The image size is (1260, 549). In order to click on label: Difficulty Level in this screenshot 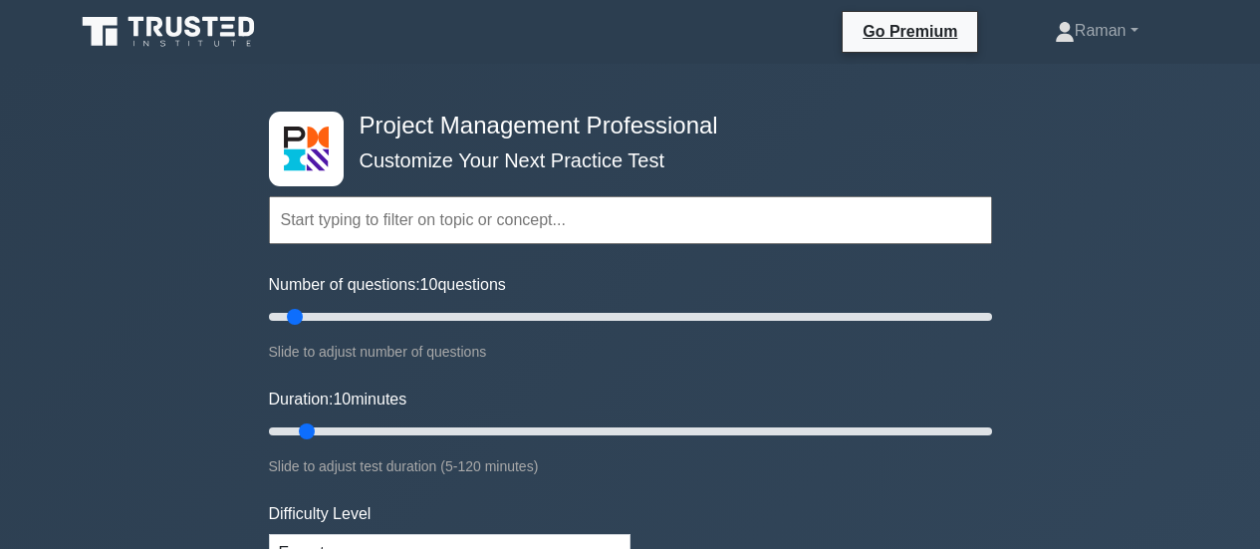, I will do `click(320, 514)`.